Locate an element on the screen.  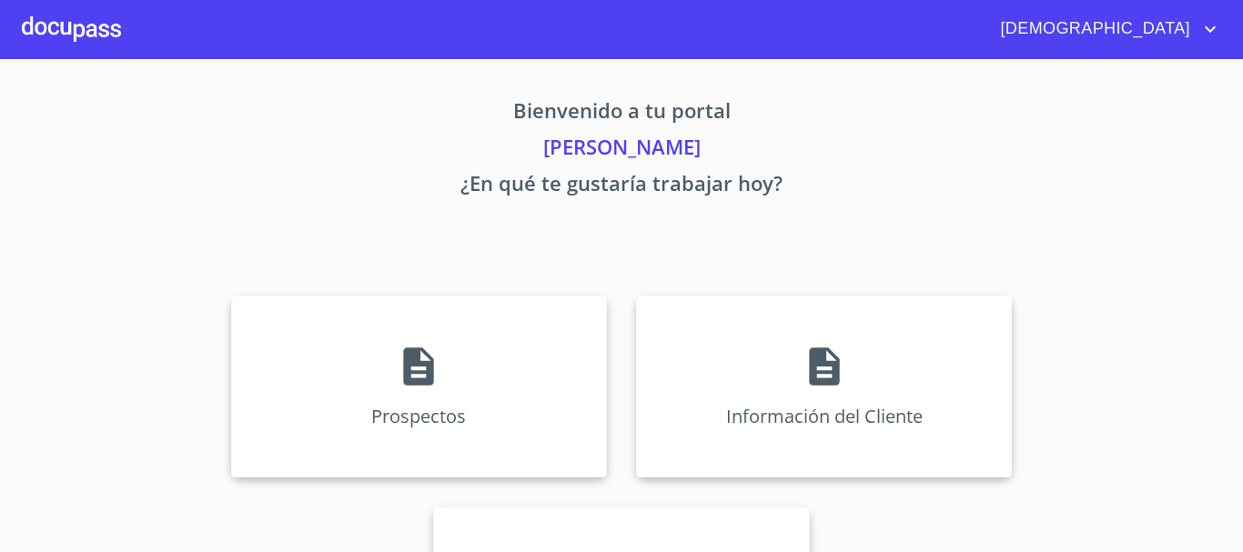
p: Información del Cliente is located at coordinates (824, 416).